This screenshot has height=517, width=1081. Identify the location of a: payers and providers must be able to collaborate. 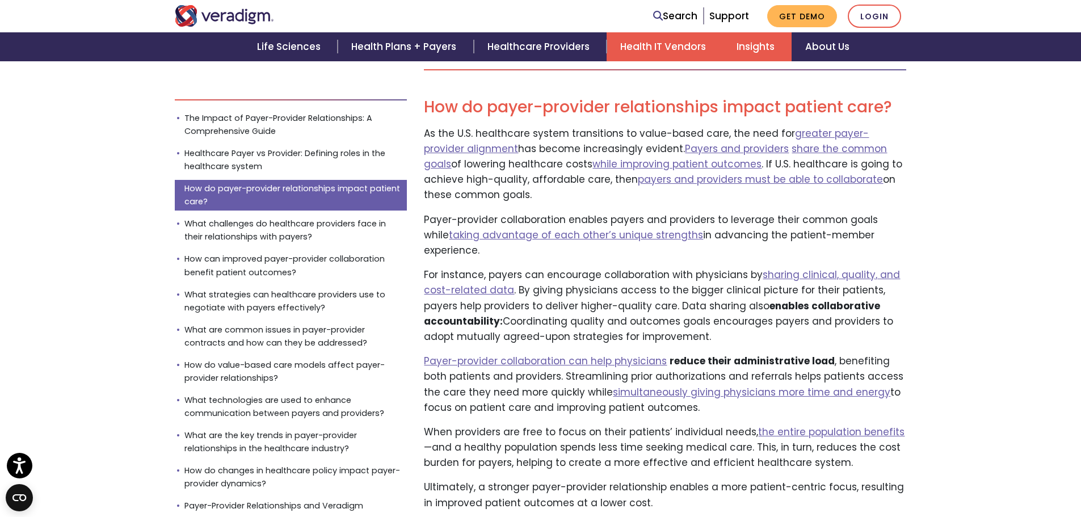
(760, 179).